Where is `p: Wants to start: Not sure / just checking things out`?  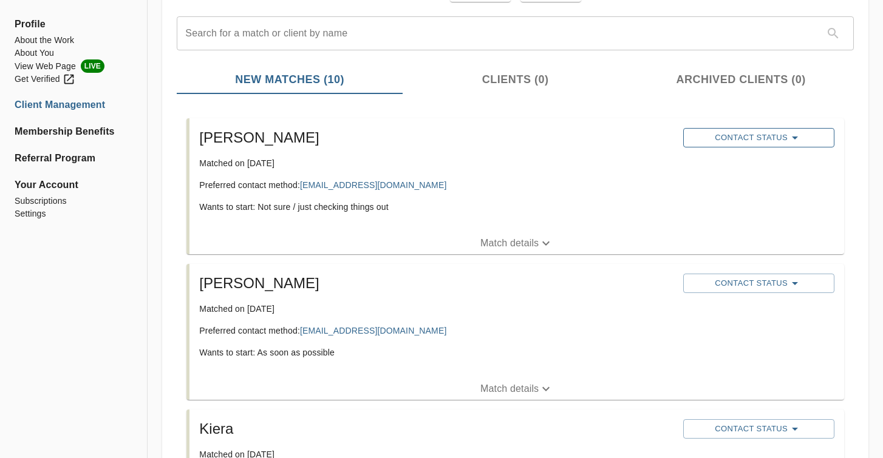
p: Wants to start: Not sure / just checking things out is located at coordinates (436, 207).